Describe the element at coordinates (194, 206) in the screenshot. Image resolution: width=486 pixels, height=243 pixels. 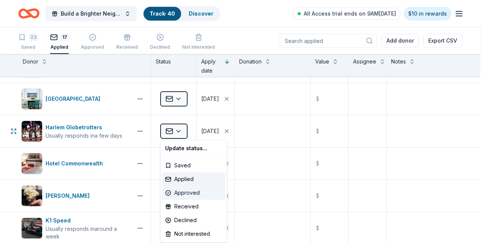
I see `div: Received` at that location.